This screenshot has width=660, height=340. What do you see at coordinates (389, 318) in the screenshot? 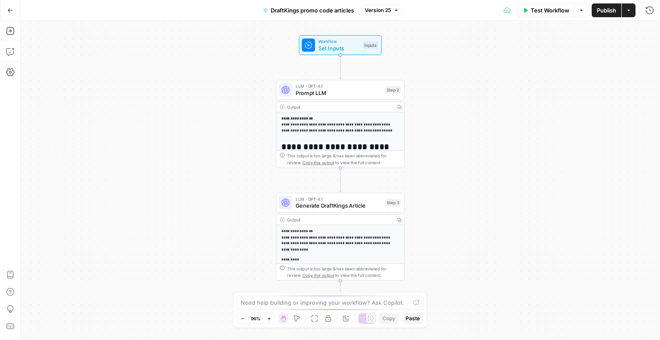
I see `button: Copy` at bounding box center [389, 318].